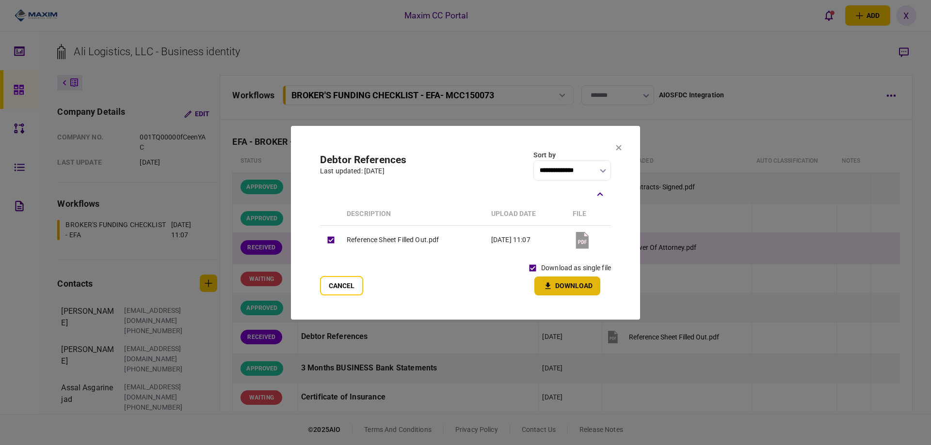 The height and width of the screenshot is (445, 931). I want to click on td: Reference Sheet Filled Out.pdf, so click(414, 240).